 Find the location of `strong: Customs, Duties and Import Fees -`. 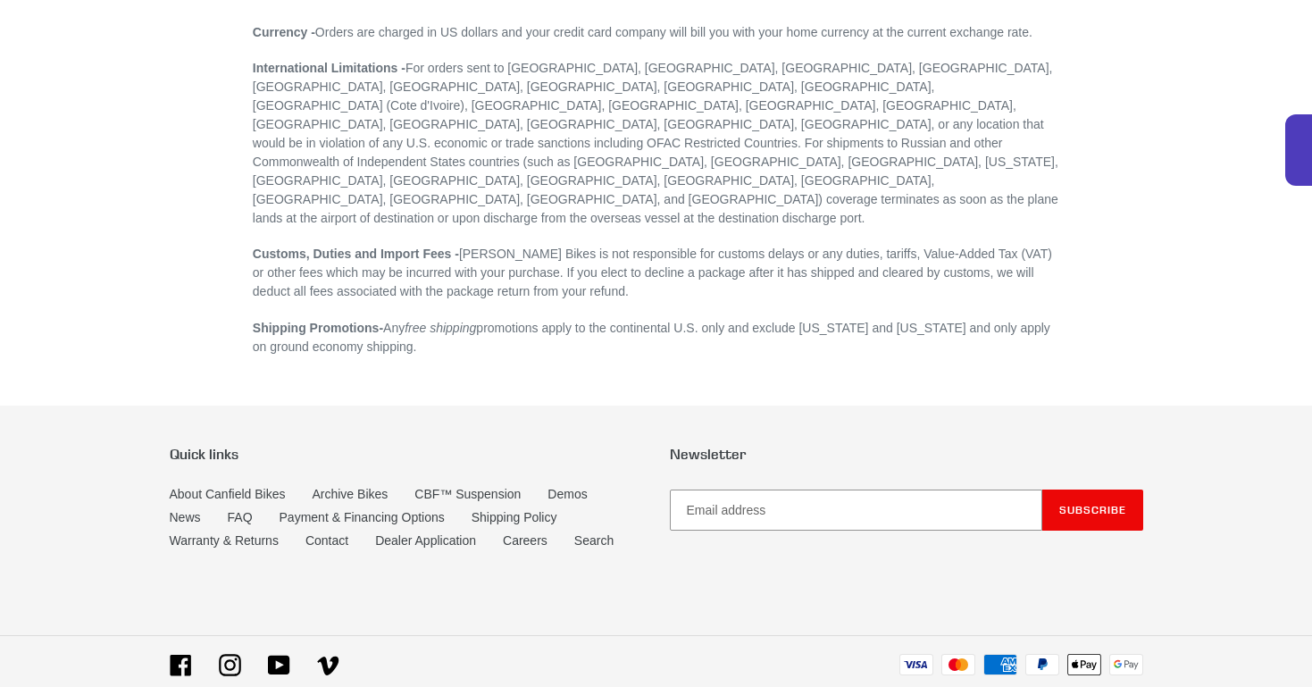

strong: Customs, Duties and Import Fees - is located at coordinates (355, 254).